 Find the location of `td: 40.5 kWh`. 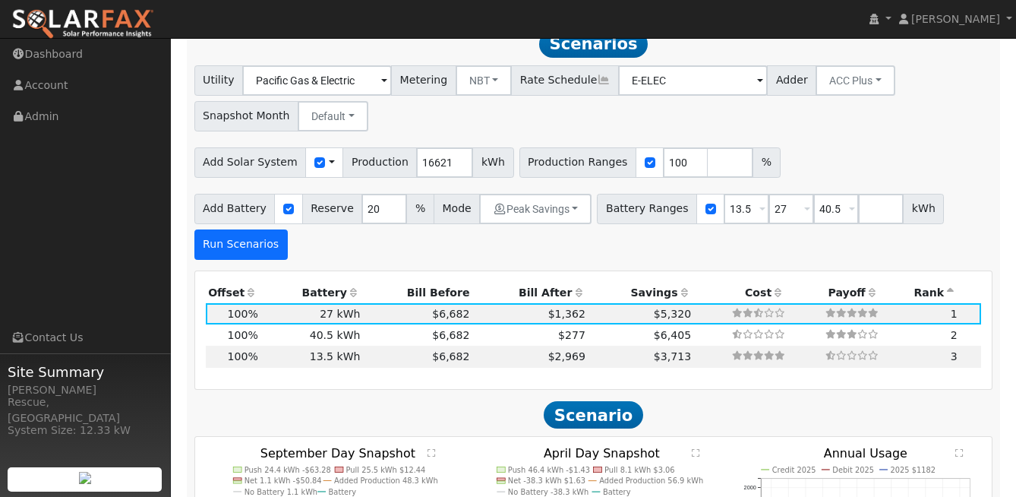

td: 40.5 kWh is located at coordinates (311, 335).